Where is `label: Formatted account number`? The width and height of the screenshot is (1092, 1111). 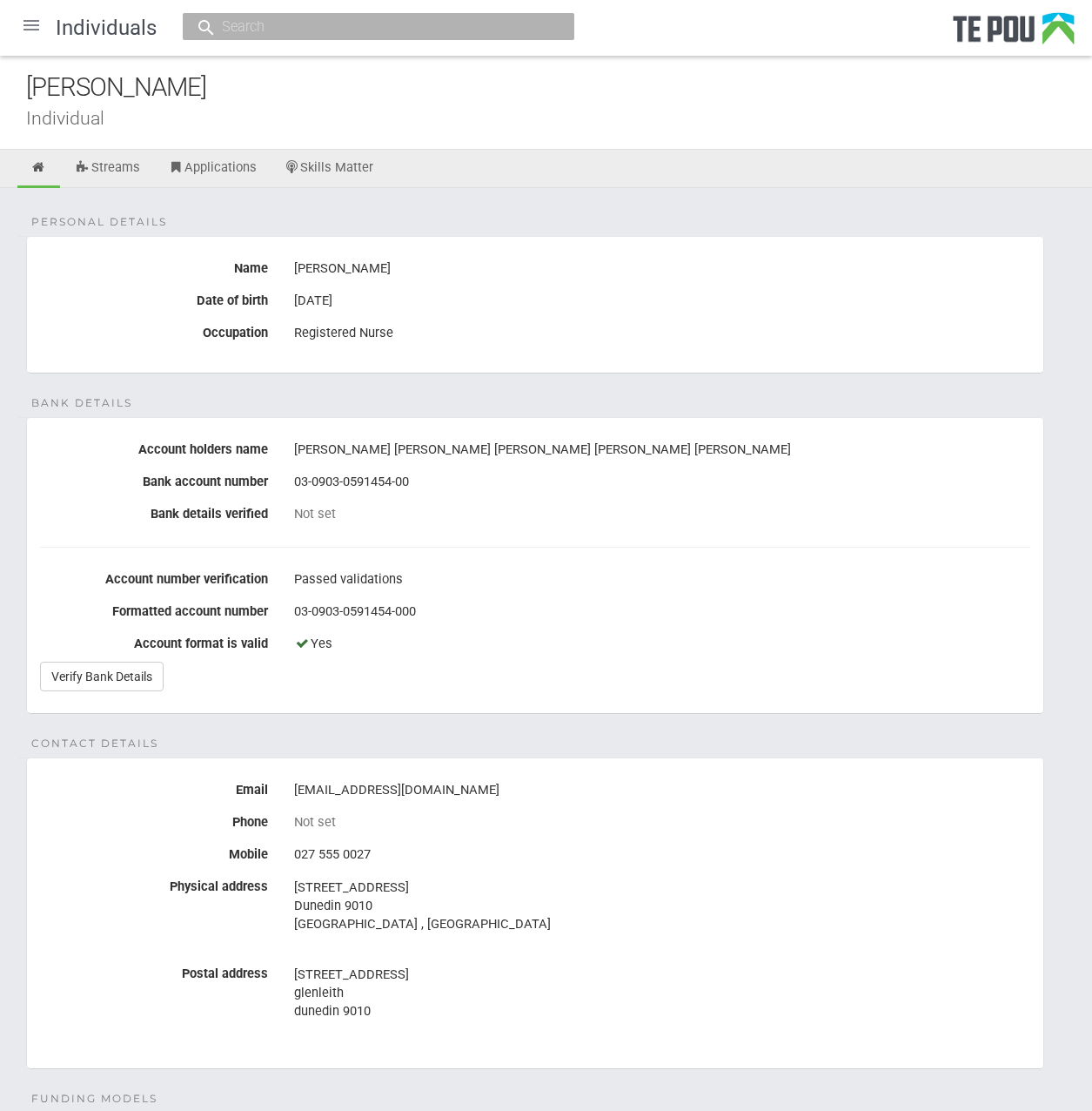 label: Formatted account number is located at coordinates (154, 608).